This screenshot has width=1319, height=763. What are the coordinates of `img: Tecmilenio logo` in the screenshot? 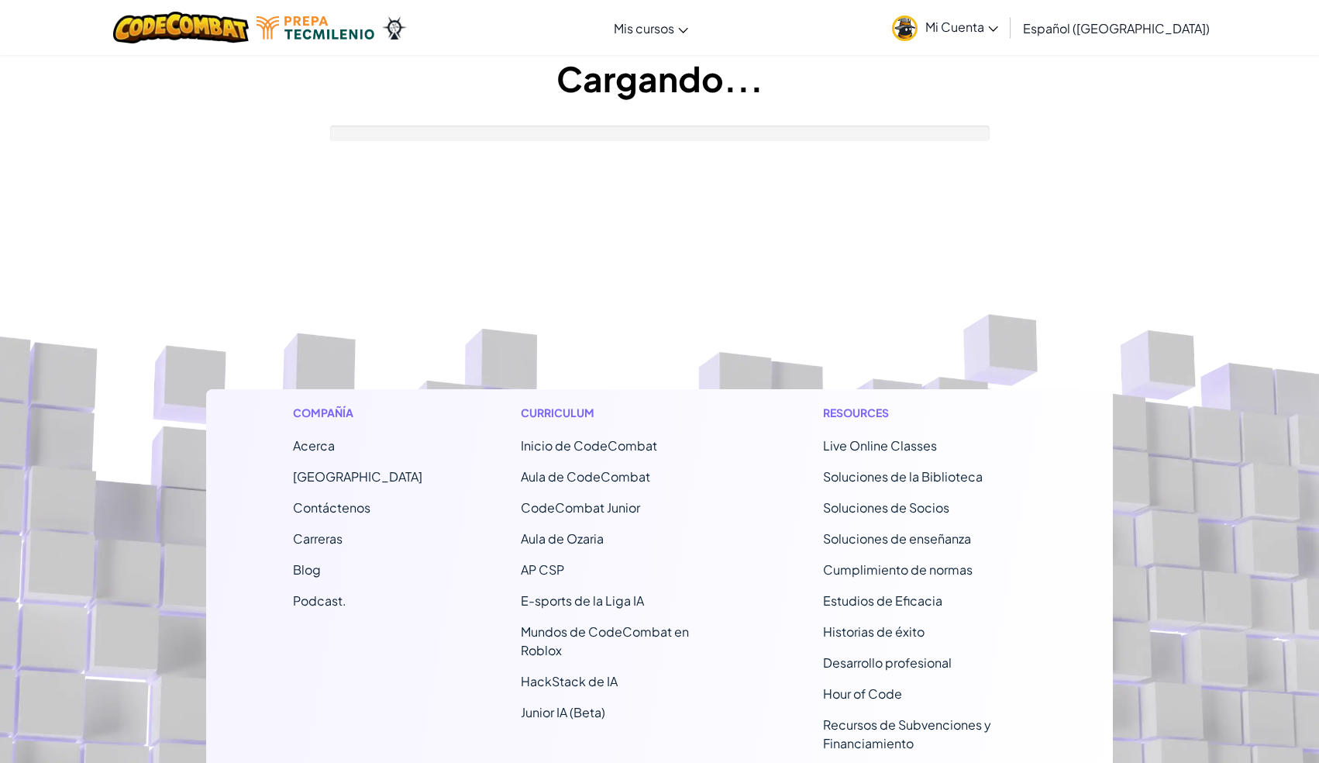 It's located at (315, 28).